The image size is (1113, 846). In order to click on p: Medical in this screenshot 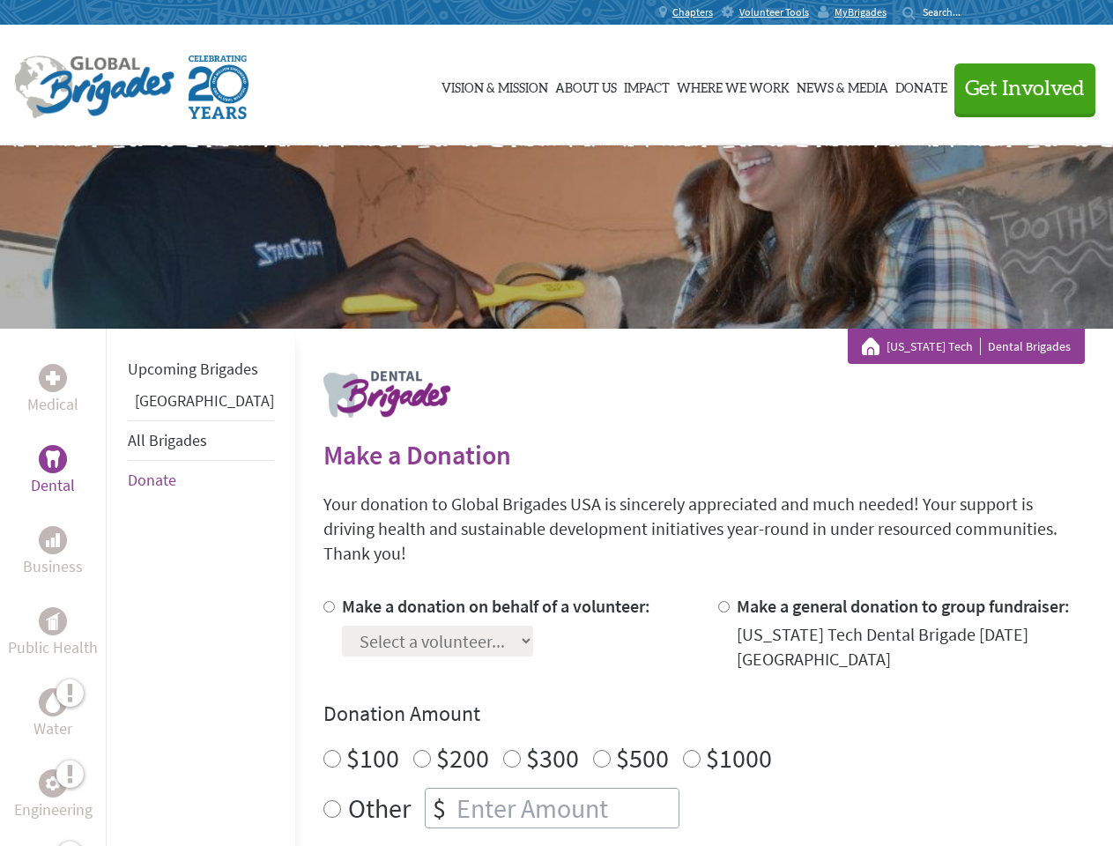, I will do `click(53, 405)`.